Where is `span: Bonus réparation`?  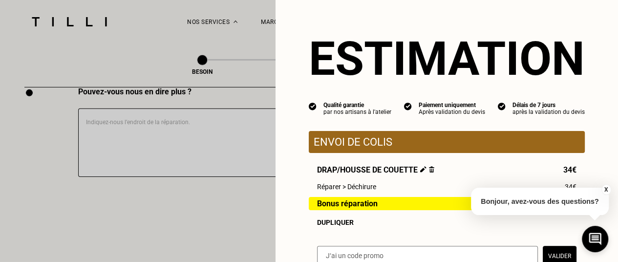 span: Bonus réparation is located at coordinates (347, 203).